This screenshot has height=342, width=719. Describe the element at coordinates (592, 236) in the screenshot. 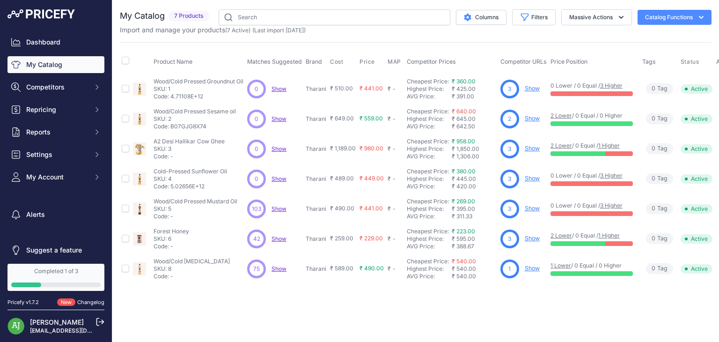

I see `p: / 0 Equal /` at that location.